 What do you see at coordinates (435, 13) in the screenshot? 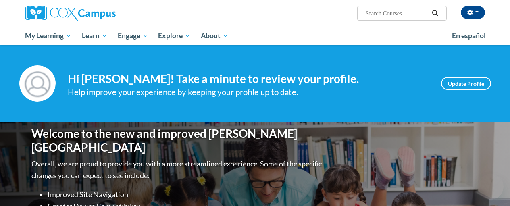
I see `button: Search` at bounding box center [435, 13].